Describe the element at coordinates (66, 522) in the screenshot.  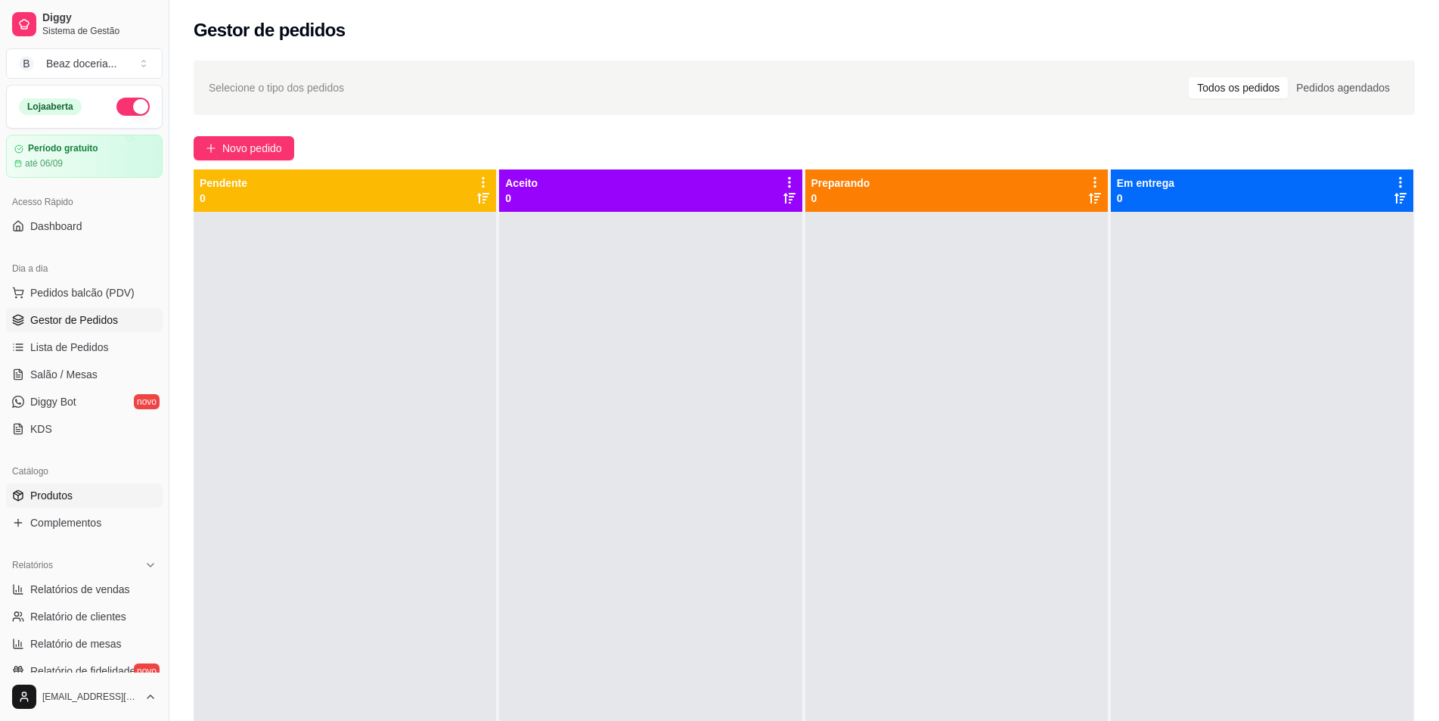
I see `span: Complementos` at that location.